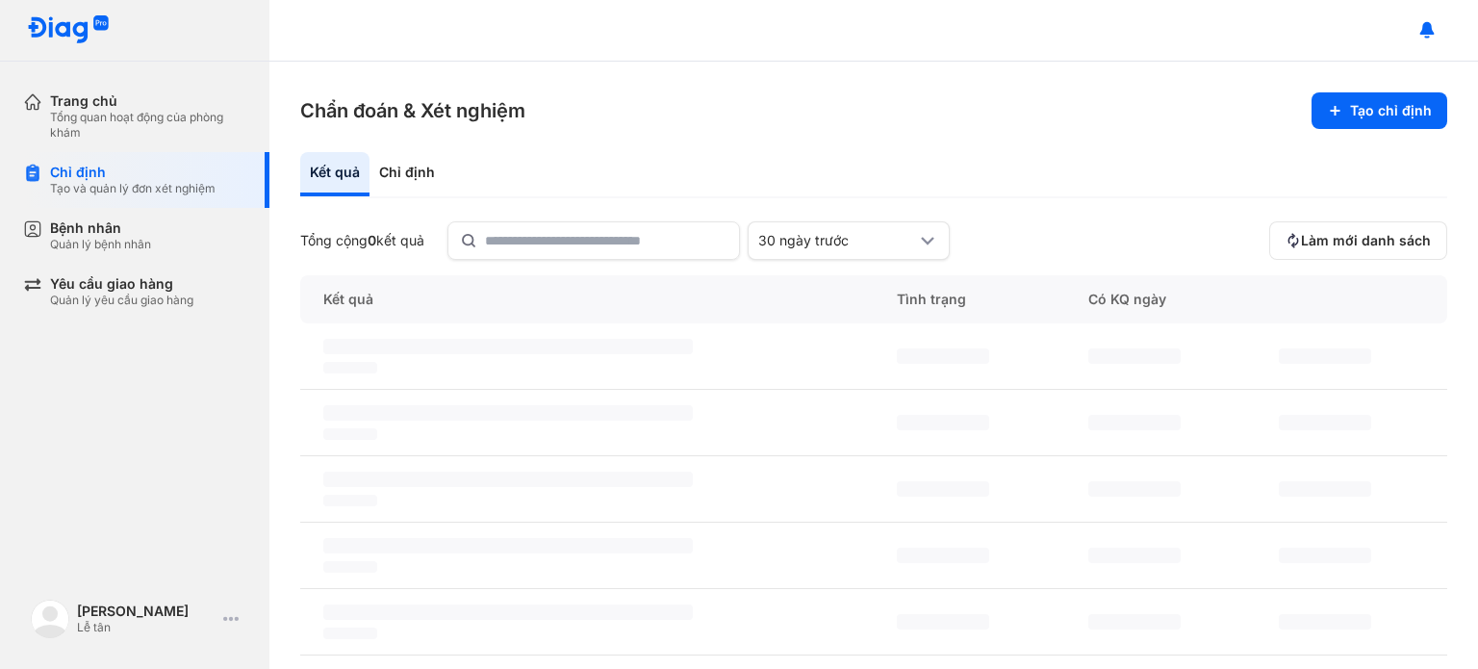  Describe the element at coordinates (1358, 241) in the screenshot. I see `button: Làm mới danh sách` at that location.